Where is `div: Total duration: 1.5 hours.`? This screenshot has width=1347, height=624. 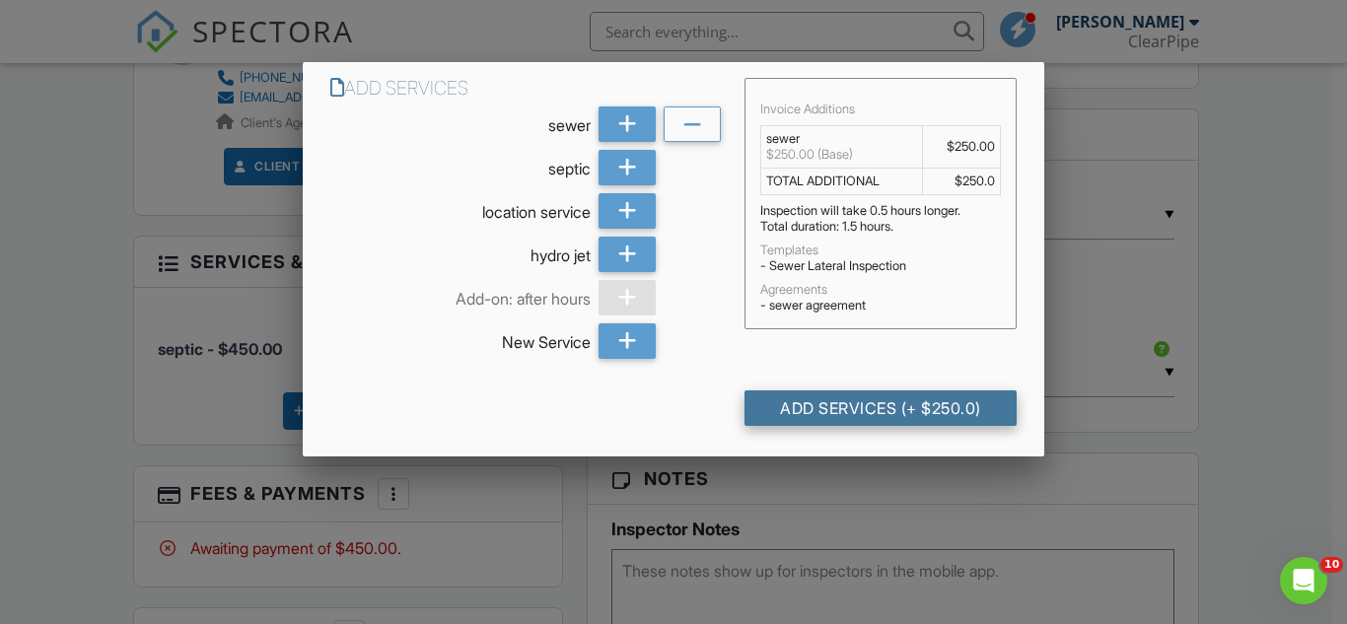 div: Total duration: 1.5 hours. is located at coordinates (881, 227).